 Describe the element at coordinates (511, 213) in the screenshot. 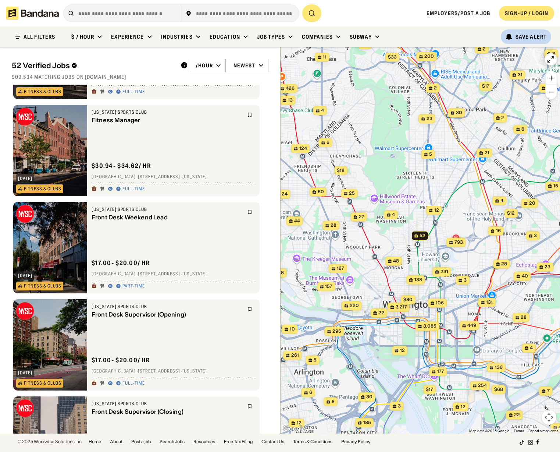

I see `span: $12` at that location.